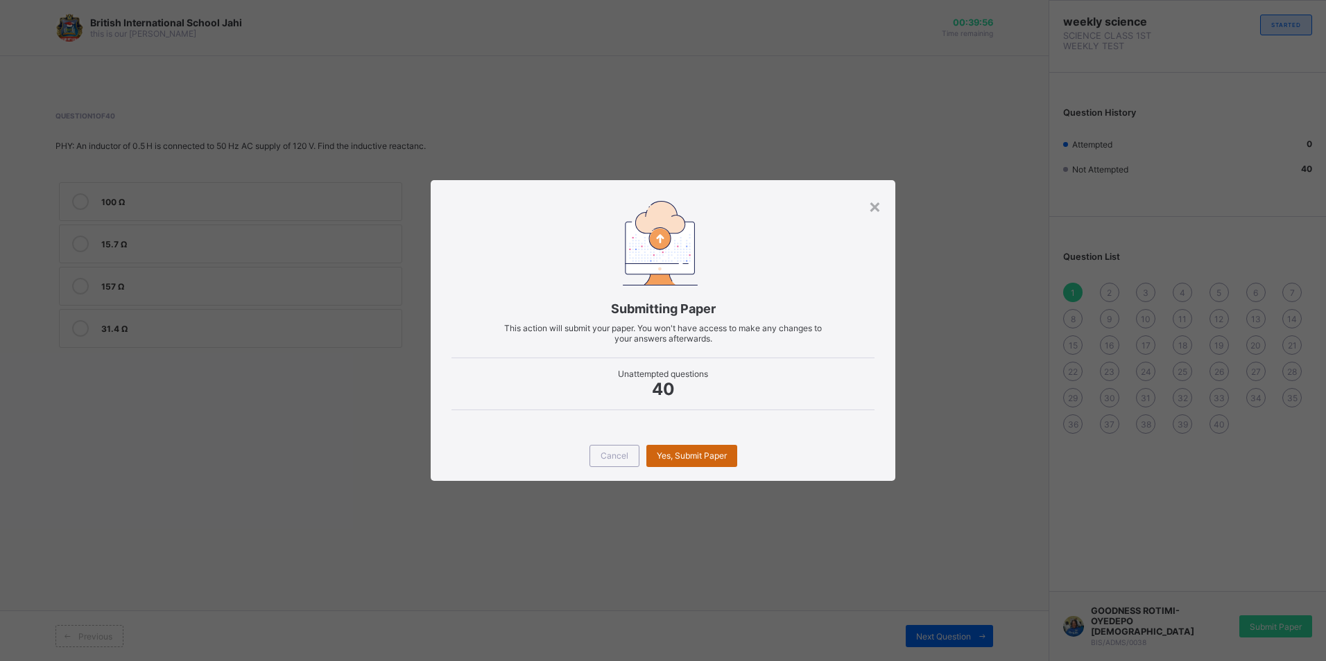 This screenshot has height=661, width=1326. Describe the element at coordinates (662, 374) in the screenshot. I see `span: Unattempted questions` at that location.